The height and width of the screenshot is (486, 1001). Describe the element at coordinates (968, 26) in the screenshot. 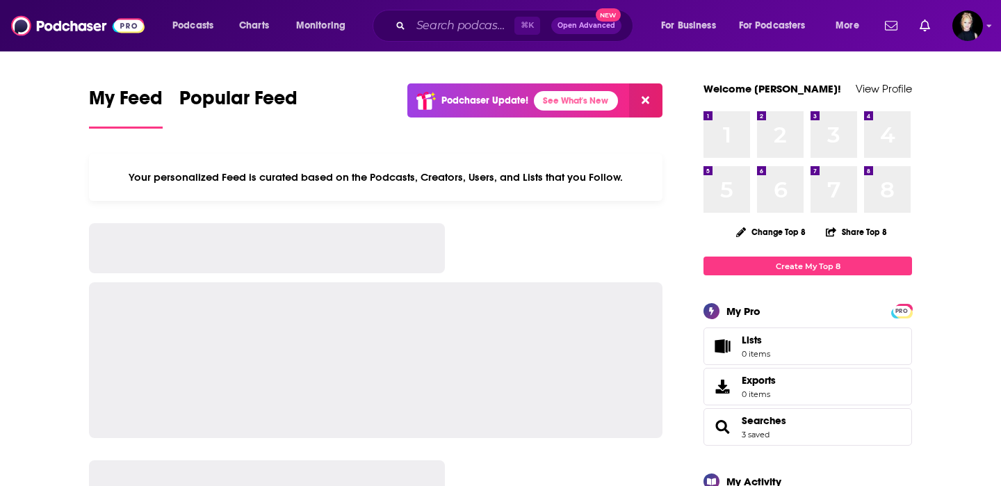

I see `button: Show profile menu` at that location.